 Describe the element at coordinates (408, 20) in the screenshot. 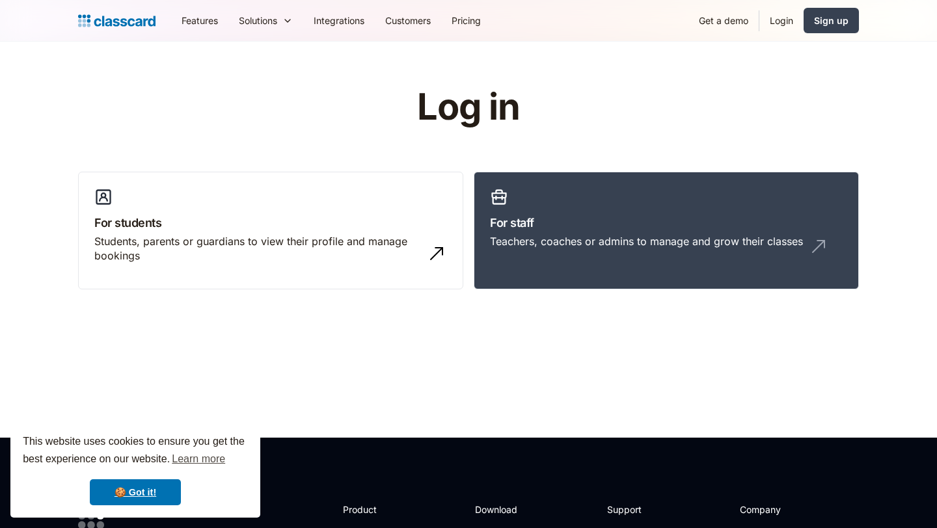

I see `a: Customers` at that location.